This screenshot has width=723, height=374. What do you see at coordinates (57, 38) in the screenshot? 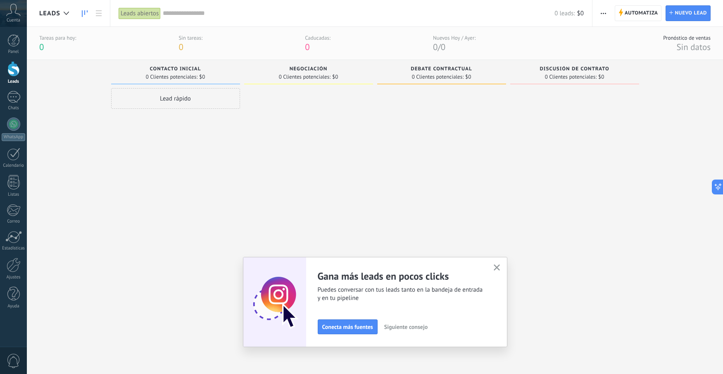
I see `div: Tareas para hoy:` at bounding box center [57, 38].